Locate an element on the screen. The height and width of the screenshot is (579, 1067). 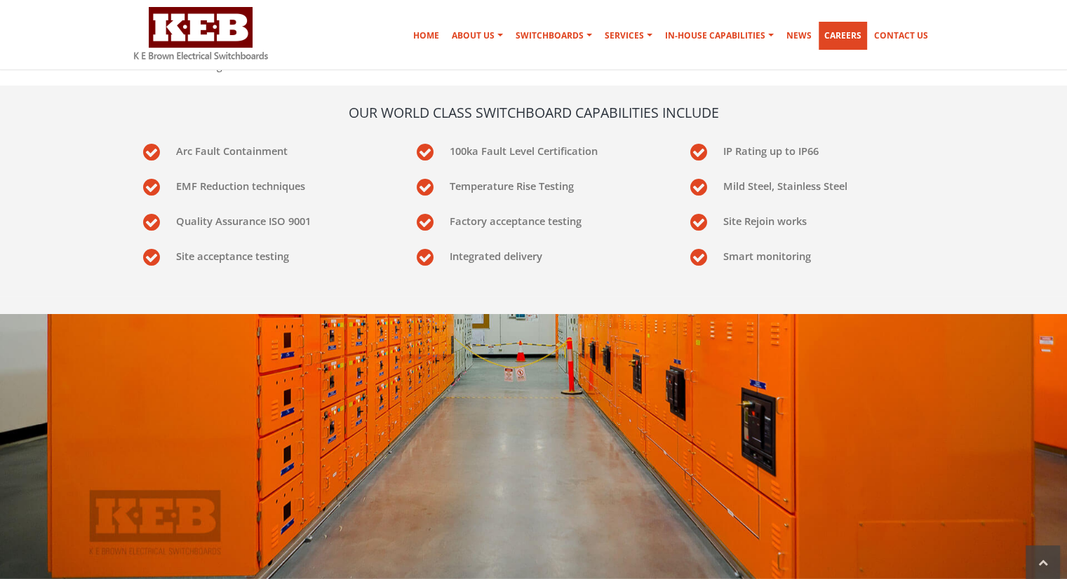
a: Switchboards is located at coordinates (553, 36).